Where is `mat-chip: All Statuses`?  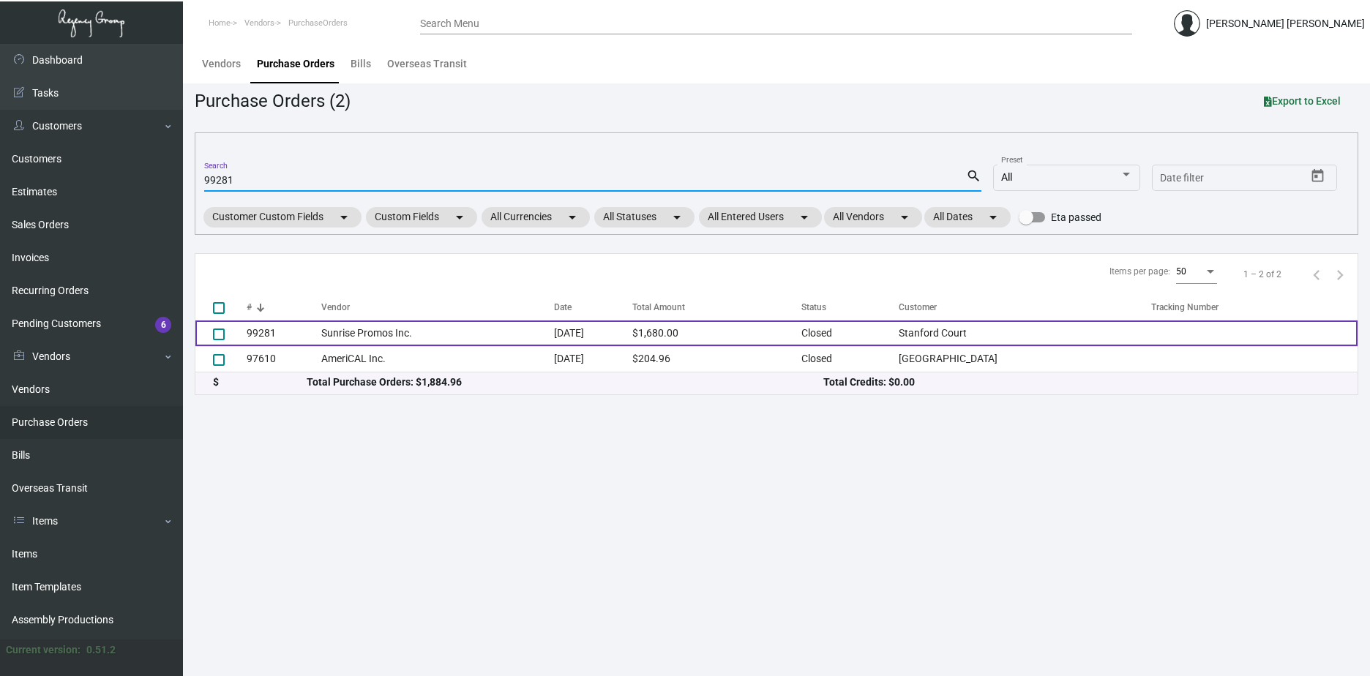
mat-chip: All Statuses is located at coordinates (644, 217).